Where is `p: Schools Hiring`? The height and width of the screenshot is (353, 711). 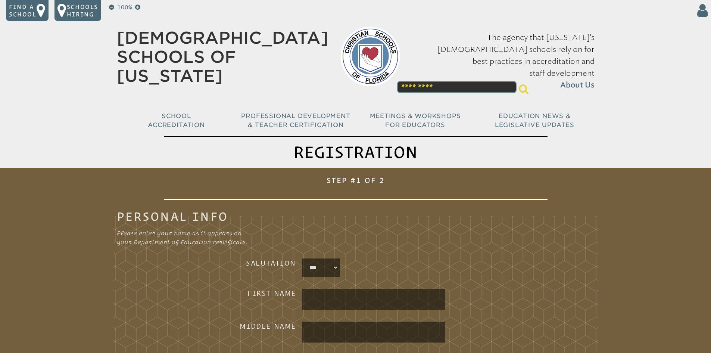 p: Schools Hiring is located at coordinates (83, 10).